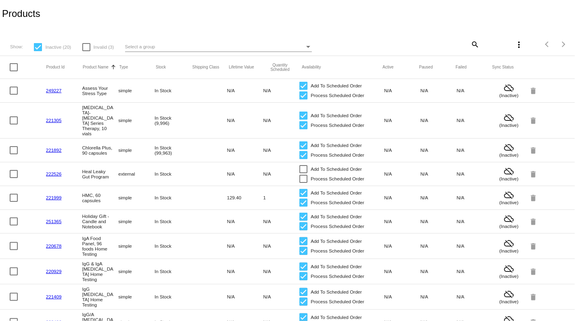 The width and height of the screenshot is (575, 321). Describe the element at coordinates (54, 221) in the screenshot. I see `a: 251365` at that location.